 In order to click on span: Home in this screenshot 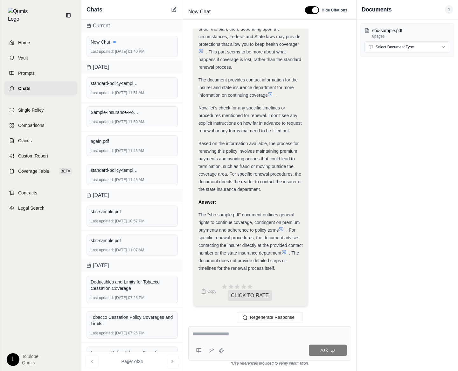, I will do `click(24, 43)`.